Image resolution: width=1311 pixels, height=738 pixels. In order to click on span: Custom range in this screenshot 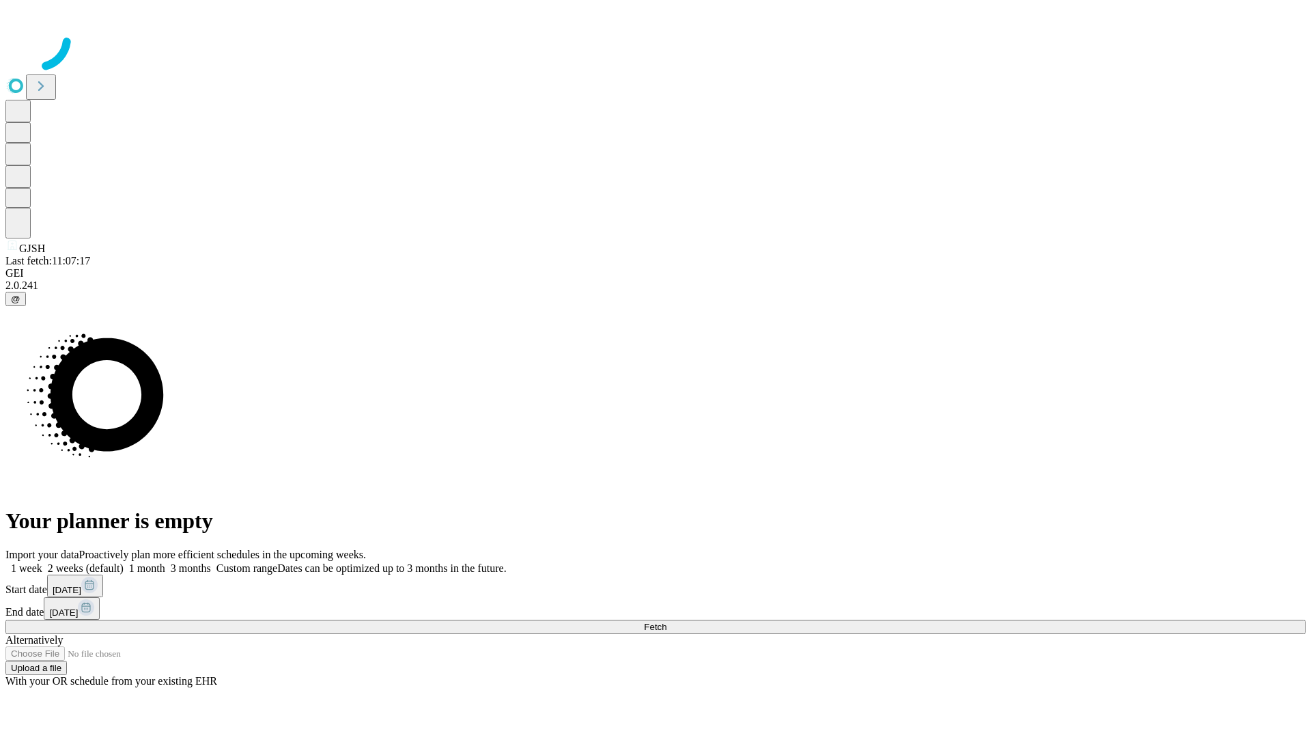, I will do `click(247, 568)`.